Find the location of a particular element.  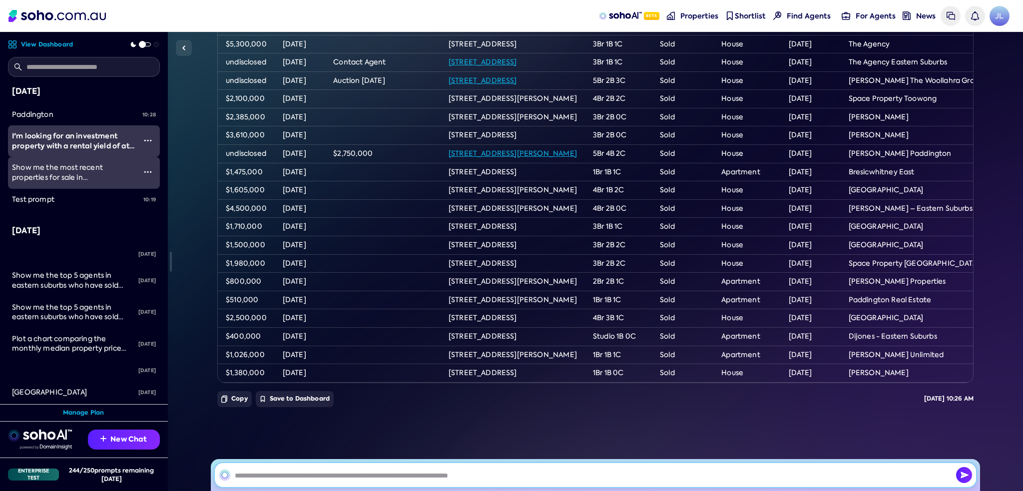

img: messages icon is located at coordinates (951, 15).